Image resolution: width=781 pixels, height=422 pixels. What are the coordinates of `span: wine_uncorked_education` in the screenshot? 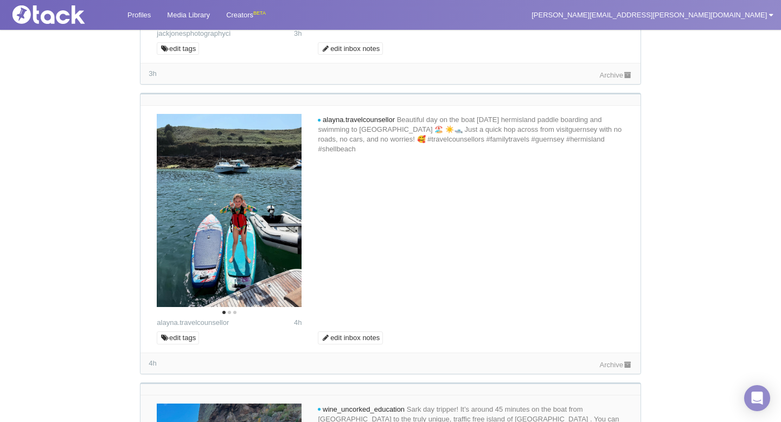 It's located at (364, 409).